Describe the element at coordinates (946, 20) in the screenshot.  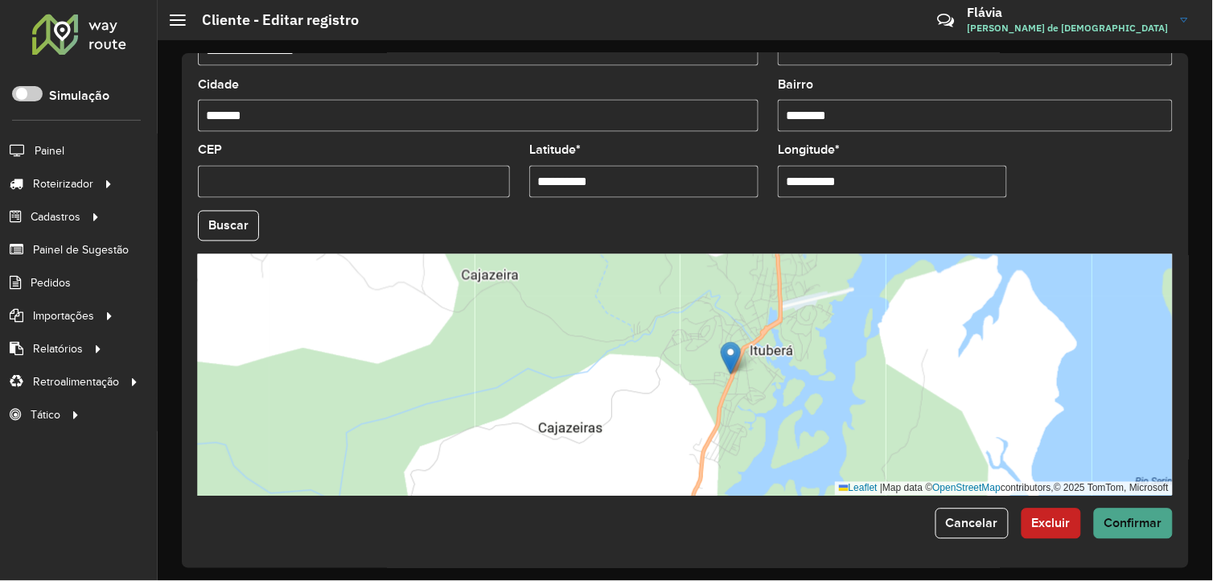
I see `a: Contato Rápido` at that location.